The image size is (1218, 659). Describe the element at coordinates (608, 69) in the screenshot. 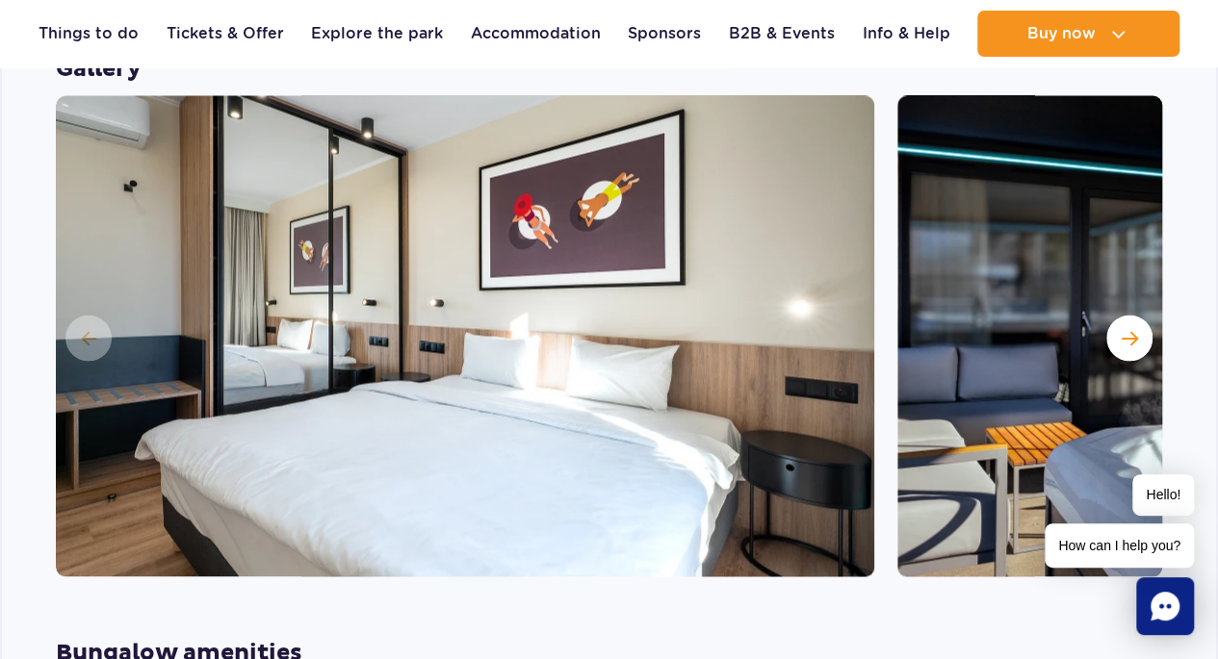

I see `strong: Gallery` at that location.